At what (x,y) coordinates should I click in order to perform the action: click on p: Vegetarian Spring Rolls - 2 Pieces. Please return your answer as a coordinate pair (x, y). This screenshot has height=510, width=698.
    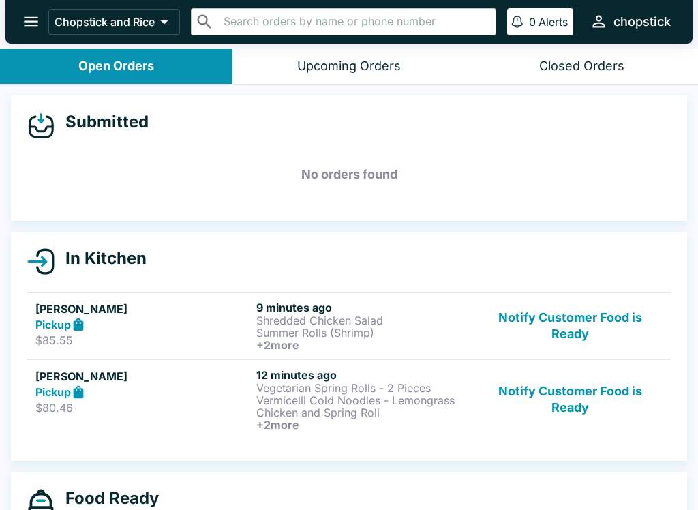
    Looking at the image, I should click on (364, 388).